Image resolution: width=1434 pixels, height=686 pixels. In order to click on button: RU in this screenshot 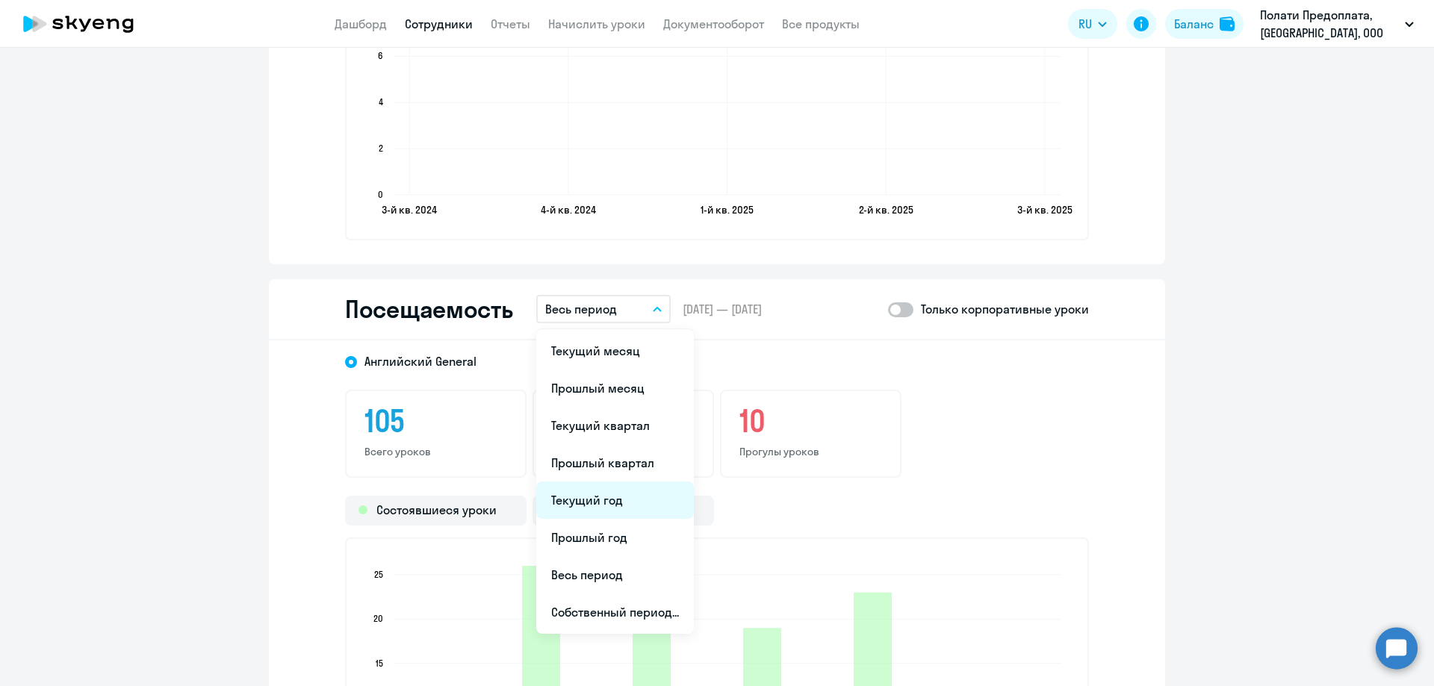, I will do `click(1093, 24)`.